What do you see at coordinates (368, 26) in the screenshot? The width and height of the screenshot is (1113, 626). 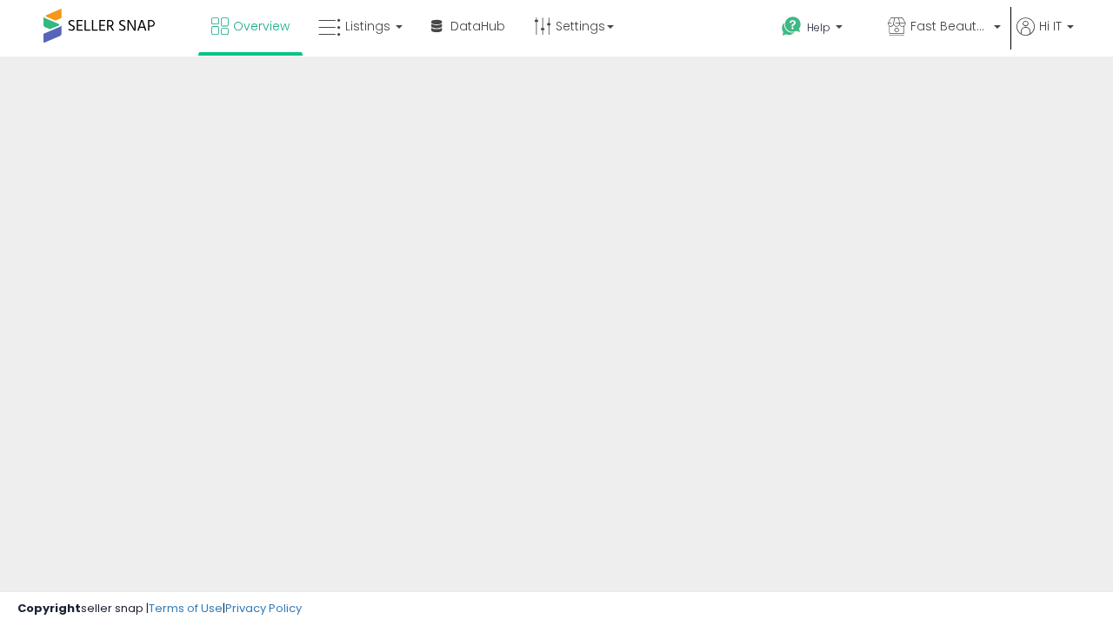 I see `span: Listings` at bounding box center [368, 26].